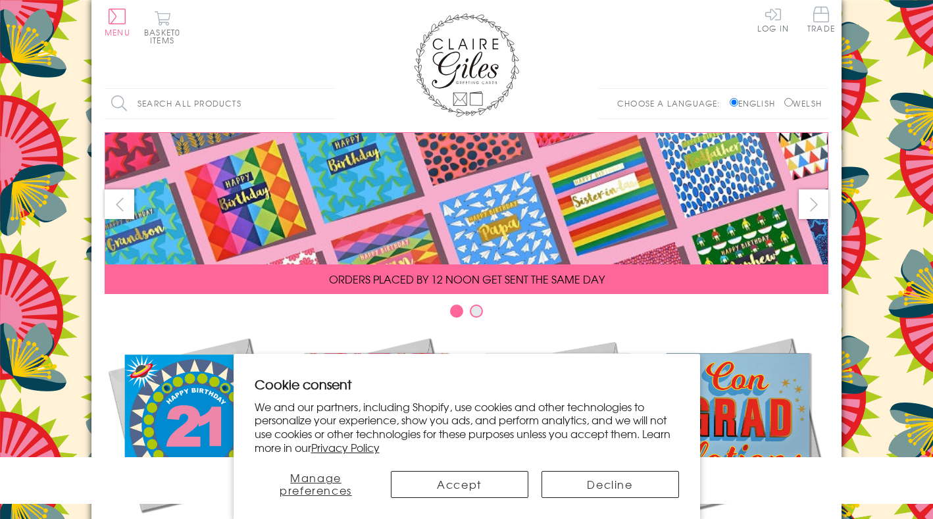 The height and width of the screenshot is (519, 933). What do you see at coordinates (467, 279) in the screenshot?
I see `span: ORDERS PLACED BY 12 NOON GET SENT THE SAME DAY` at bounding box center [467, 279].